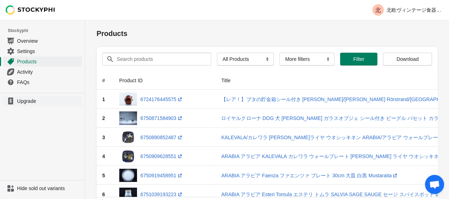 The height and width of the screenshot is (199, 449). What do you see at coordinates (42, 61) in the screenshot?
I see `a: Products` at bounding box center [42, 61].